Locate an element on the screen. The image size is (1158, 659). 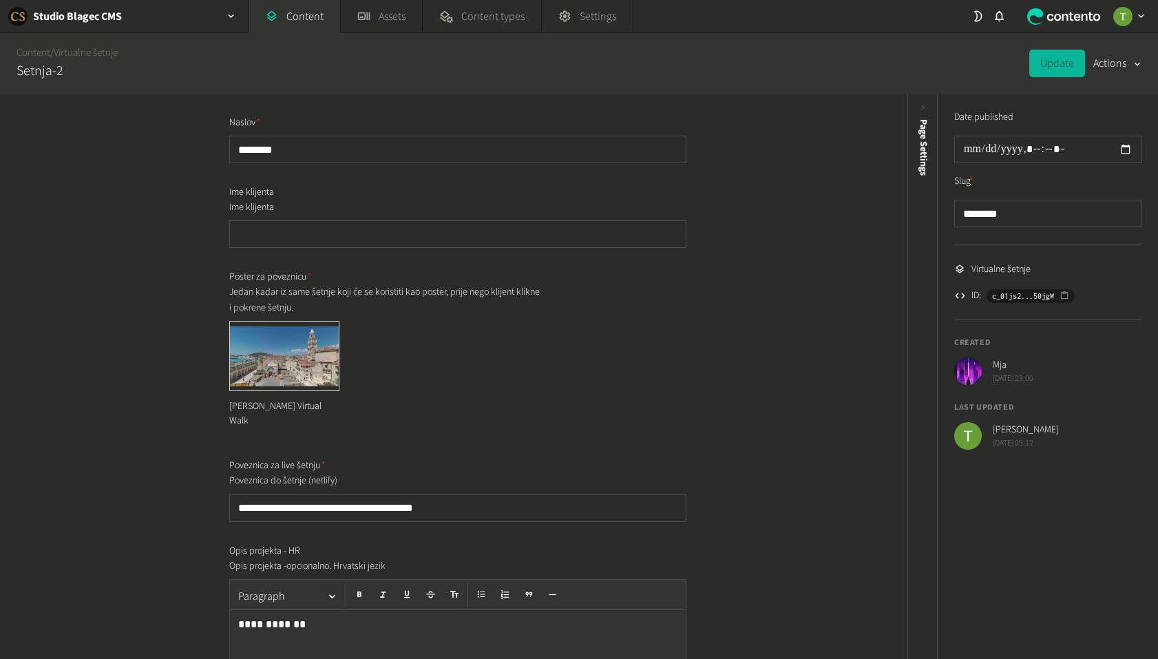
h2: Setnja-2 is located at coordinates (40, 71).